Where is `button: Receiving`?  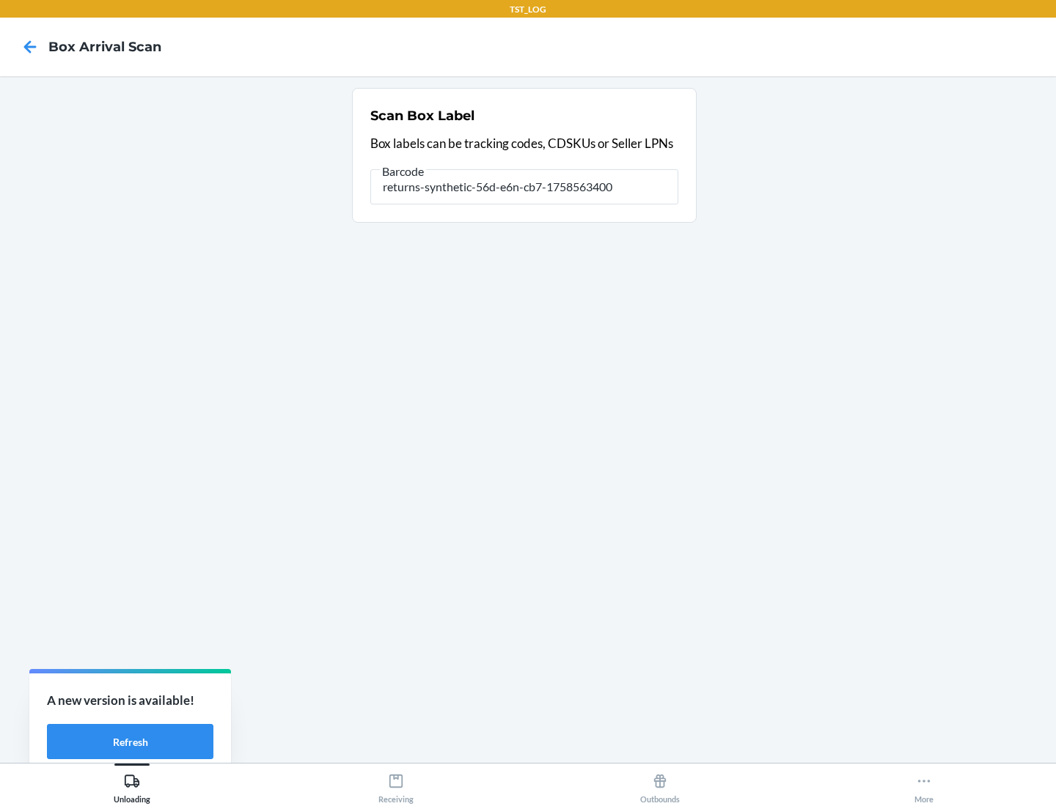 button: Receiving is located at coordinates (396, 784).